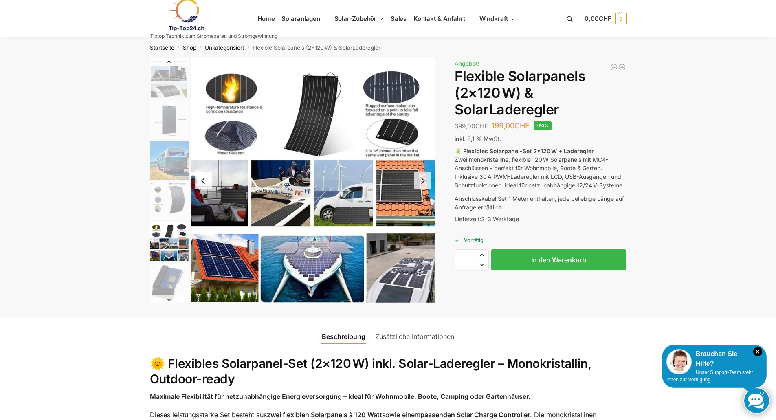  Describe the element at coordinates (340, 396) in the screenshot. I see `strong: Maximale Flexibilität für netzunabhängige Energieversorgung – ideal für Wohnmobile, Boote, Campin...` at that location.